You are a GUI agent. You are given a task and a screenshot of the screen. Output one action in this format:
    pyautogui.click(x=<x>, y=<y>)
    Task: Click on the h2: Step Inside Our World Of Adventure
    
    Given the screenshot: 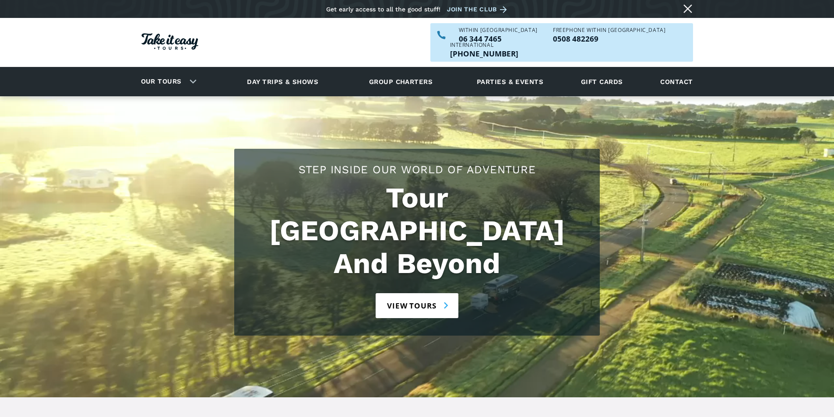 What is the action you would take?
    pyautogui.click(x=417, y=169)
    